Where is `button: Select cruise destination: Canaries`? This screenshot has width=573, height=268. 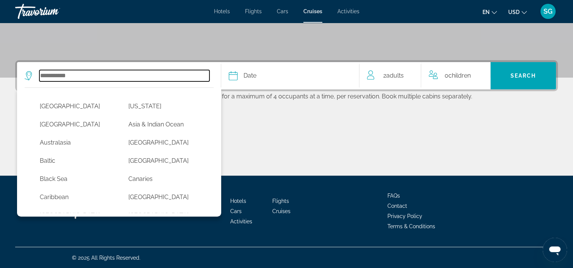 button: Select cruise destination: Canaries is located at coordinates (165, 179).